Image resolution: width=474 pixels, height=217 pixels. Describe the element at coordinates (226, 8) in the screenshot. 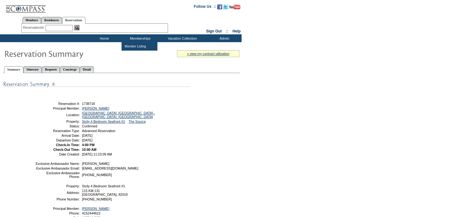

I see `a: Follow us on Twitter` at that location.